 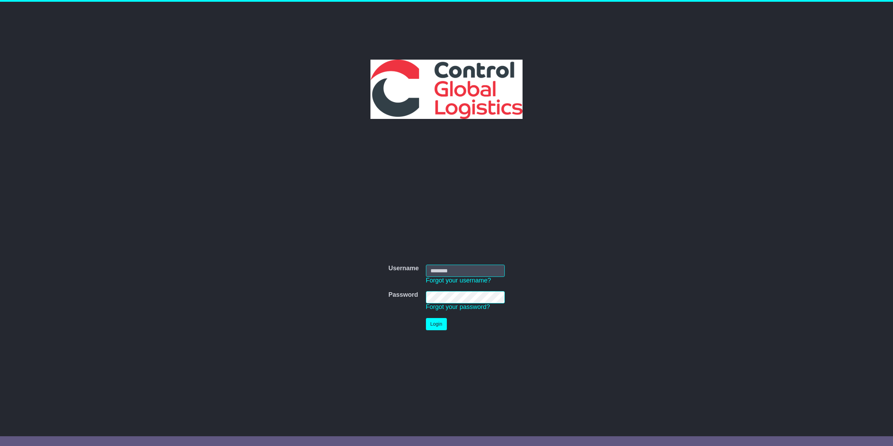 I want to click on img: Control Global Logistics PTY LTD, so click(x=446, y=89).